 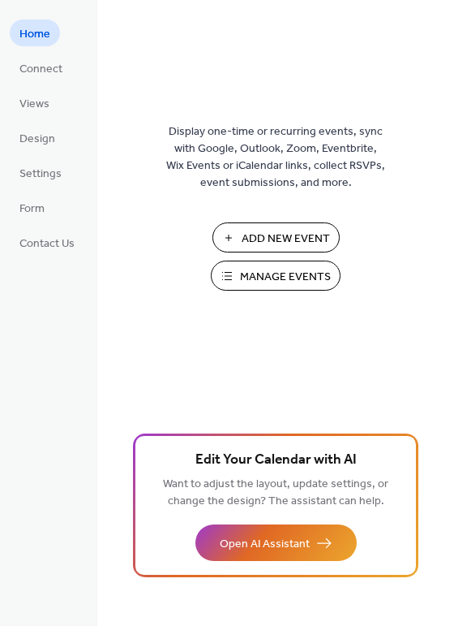 What do you see at coordinates (286, 277) in the screenshot?
I see `span: Manage Events` at bounding box center [286, 277].